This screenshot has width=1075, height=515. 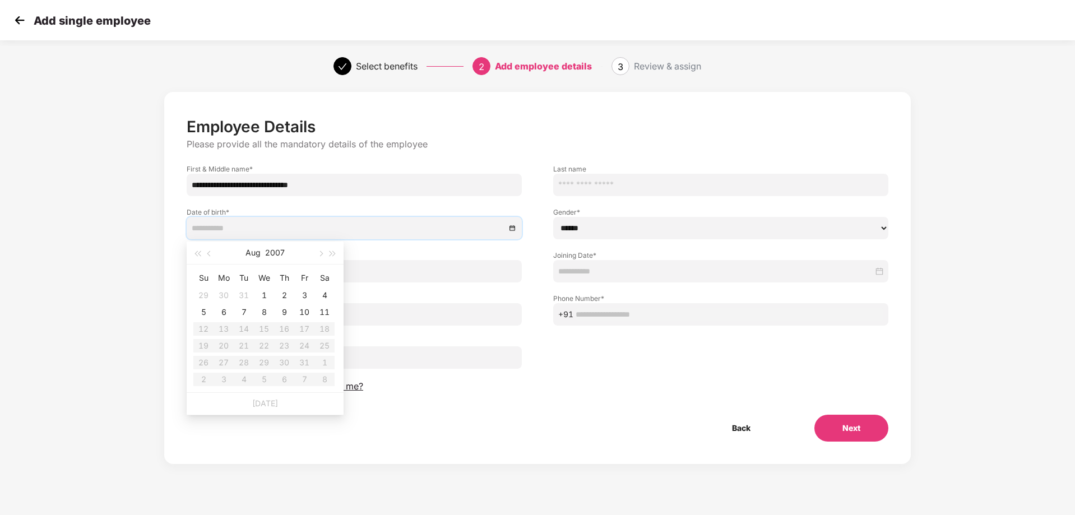 What do you see at coordinates (284, 295) in the screenshot?
I see `td: 2007-08-02` at bounding box center [284, 295].